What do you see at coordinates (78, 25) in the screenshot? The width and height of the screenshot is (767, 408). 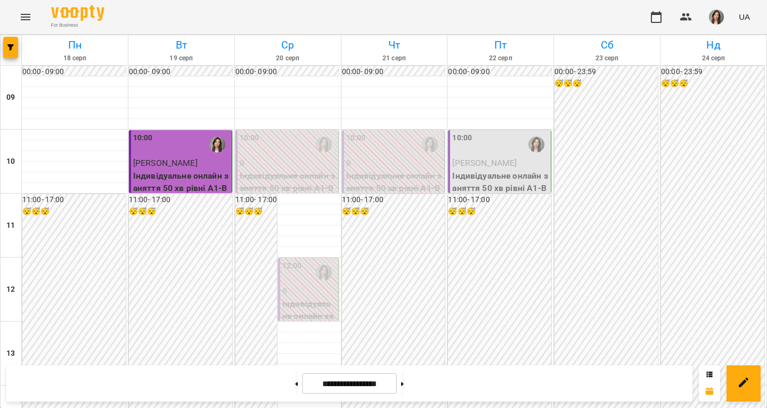 I see `span: For Business` at bounding box center [78, 25].